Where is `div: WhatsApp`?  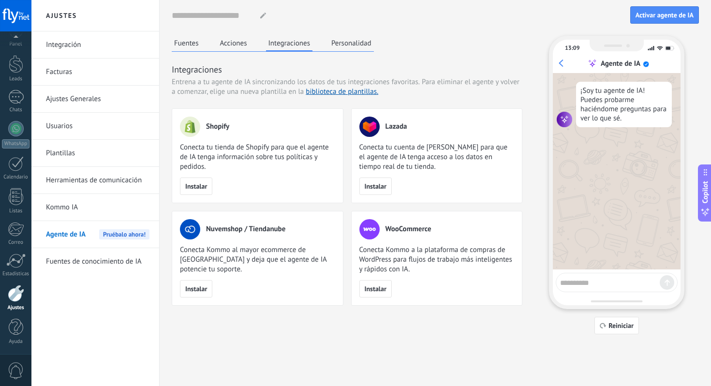
div: WhatsApp is located at coordinates (15, 144).